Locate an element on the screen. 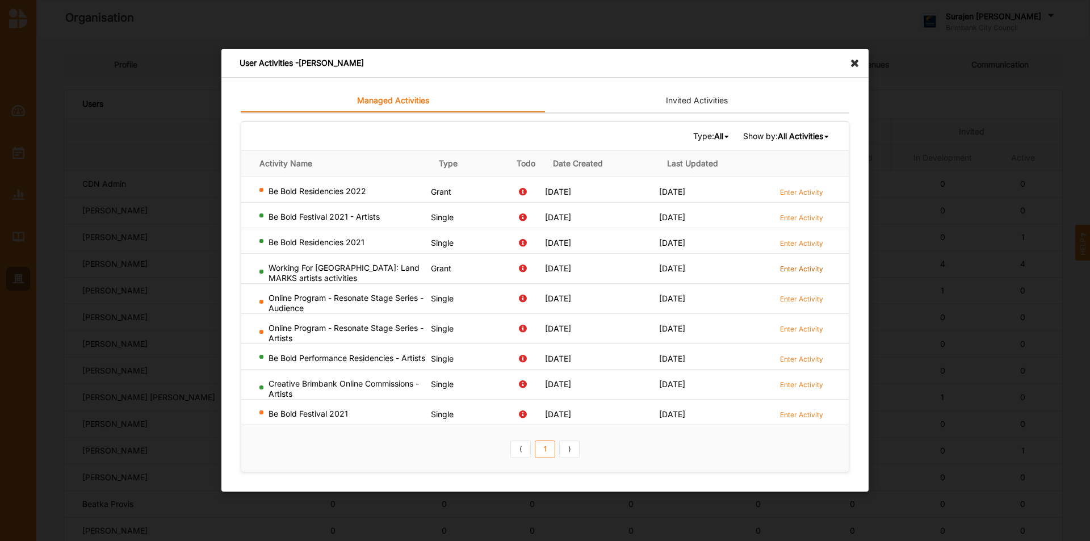  span: Type: is located at coordinates (712, 136).